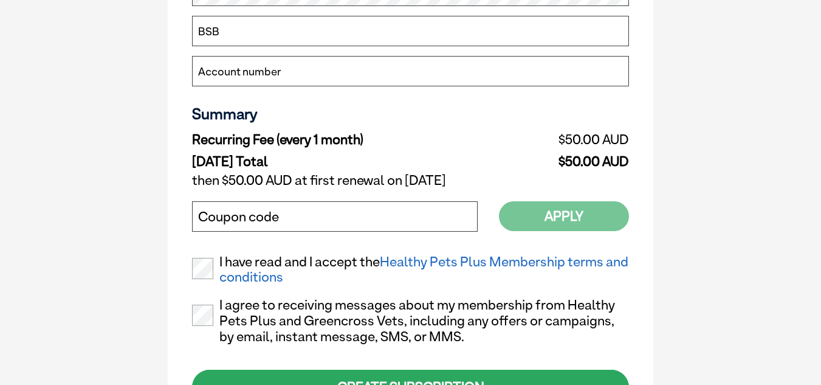 The image size is (821, 385). Describe the element at coordinates (238, 217) in the screenshot. I see `label: Coupon code` at that location.